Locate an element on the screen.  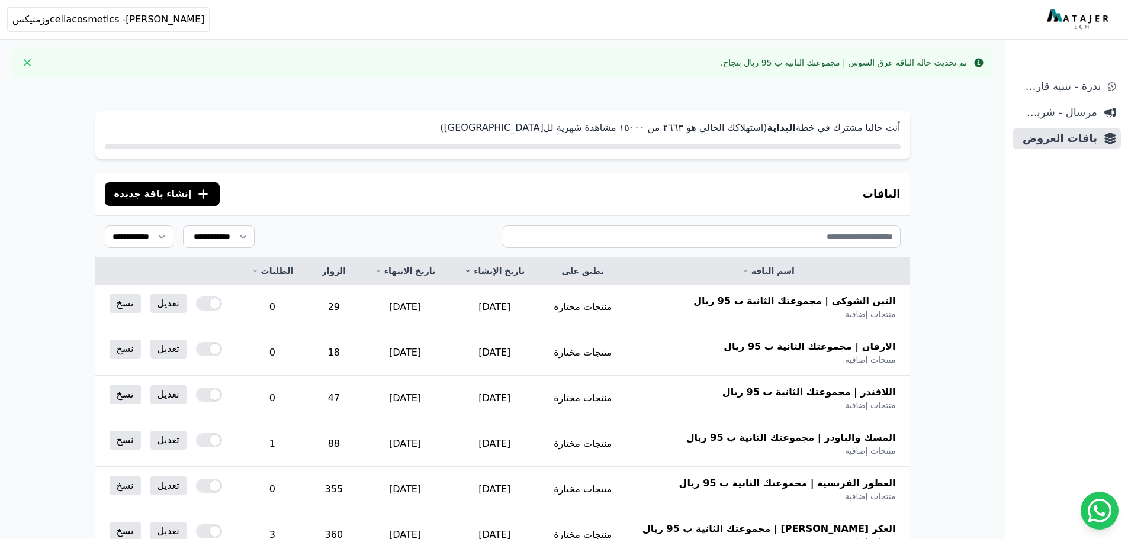
th: الزوار is located at coordinates (333, 271).